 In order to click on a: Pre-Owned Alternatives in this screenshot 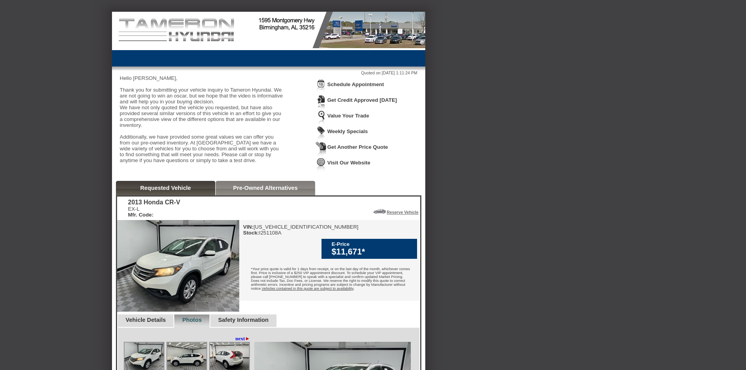, I will do `click(265, 188)`.